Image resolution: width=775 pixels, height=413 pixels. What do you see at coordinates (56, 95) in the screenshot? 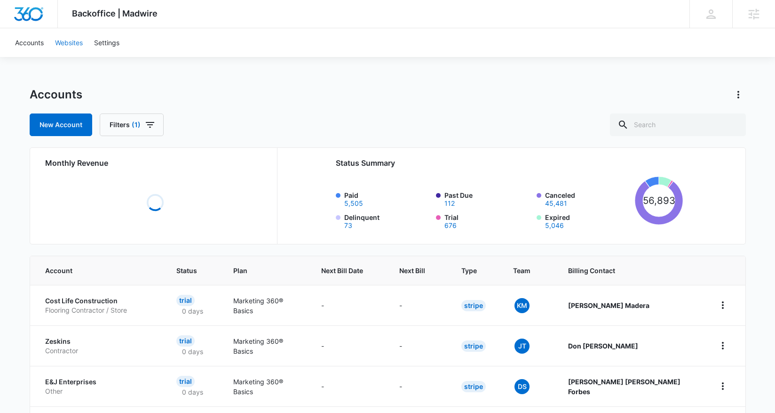
I see `h1: Accounts` at bounding box center [56, 95].